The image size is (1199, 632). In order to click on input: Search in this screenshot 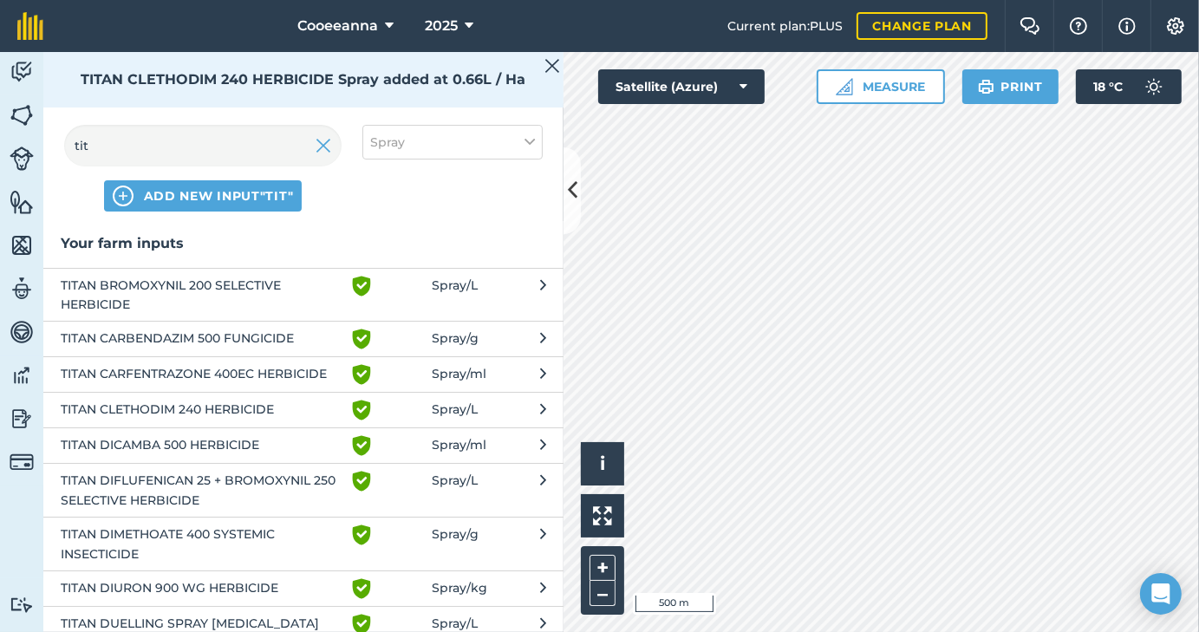, I will do `click(203, 146)`.